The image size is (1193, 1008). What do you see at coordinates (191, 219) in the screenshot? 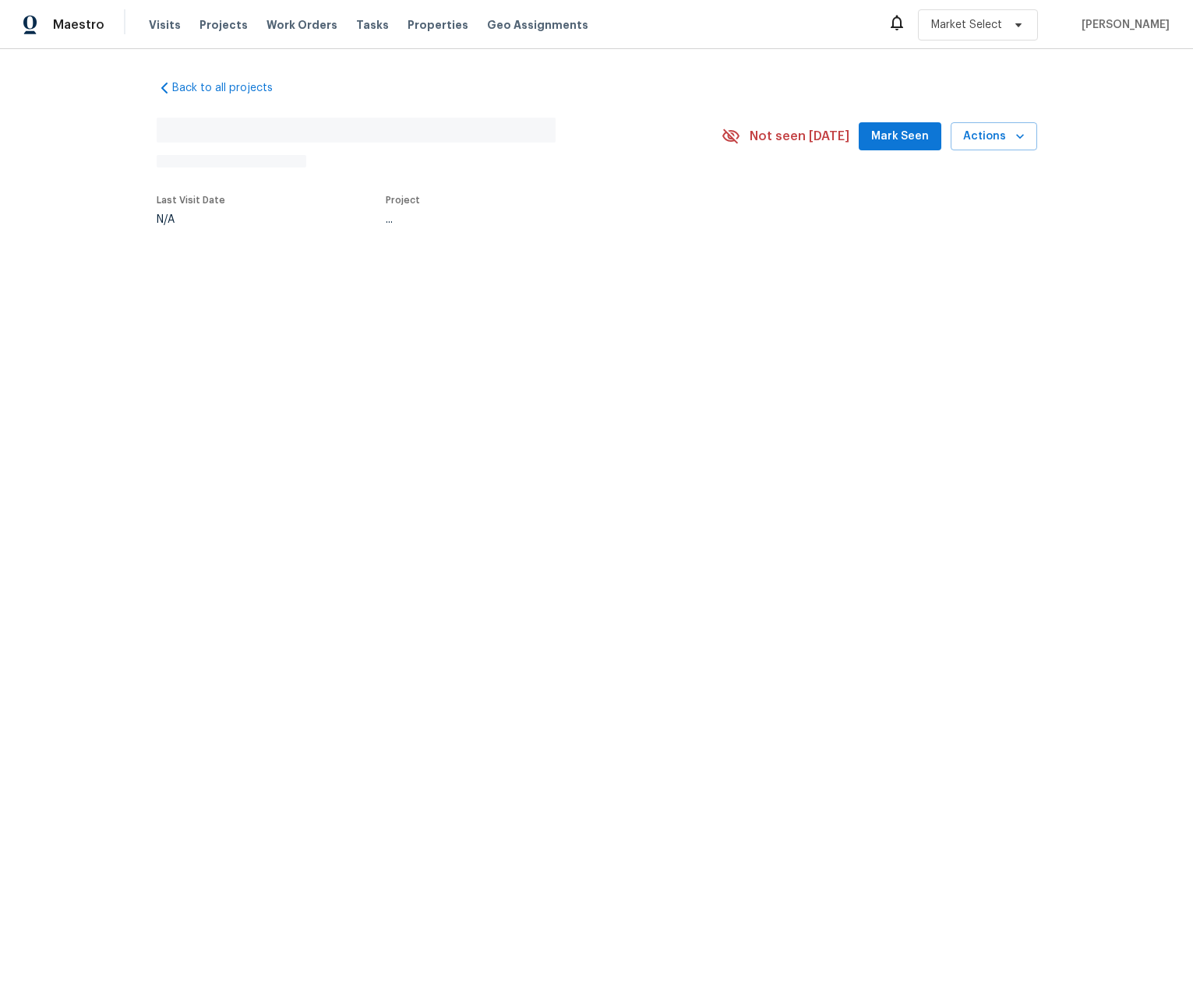
I see `div: N/A` at bounding box center [191, 219].